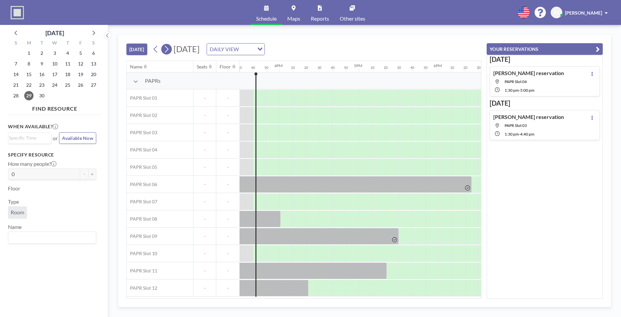 This screenshot has width=621, height=317. Describe the element at coordinates (438, 65) in the screenshot. I see `div: 6PM` at that location.